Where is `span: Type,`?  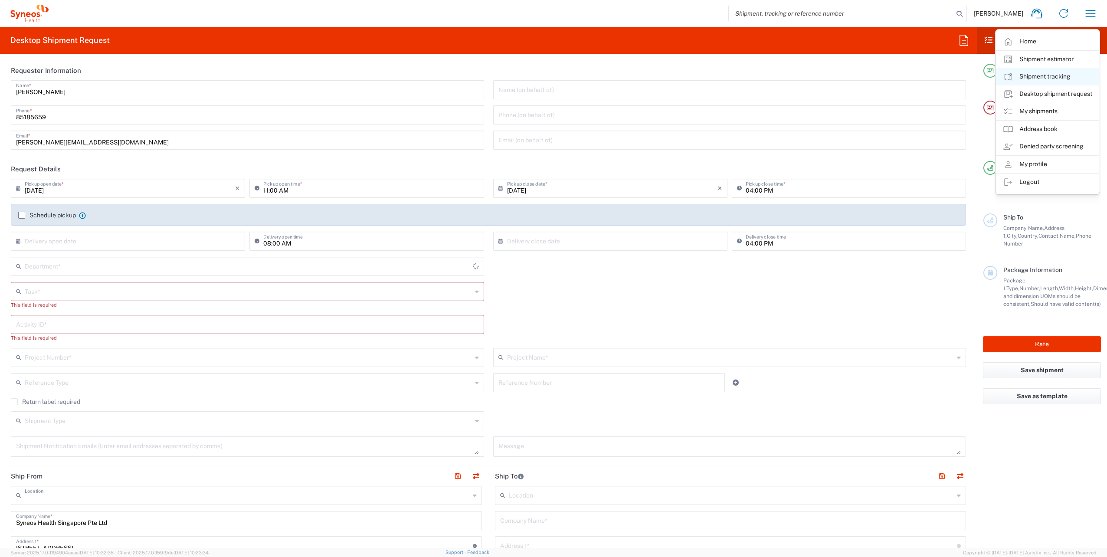 span: Type, is located at coordinates (1013, 288).